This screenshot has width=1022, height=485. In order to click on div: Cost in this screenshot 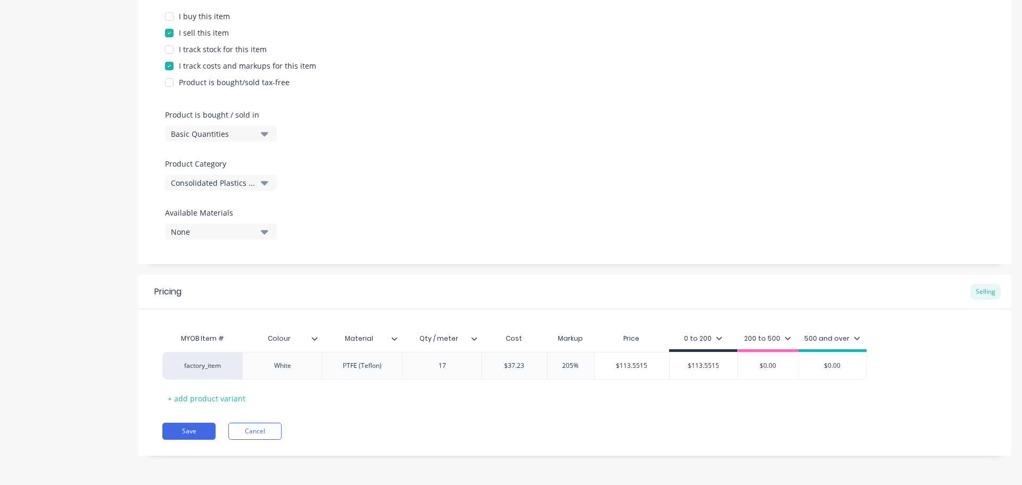, I will do `click(514, 339)`.